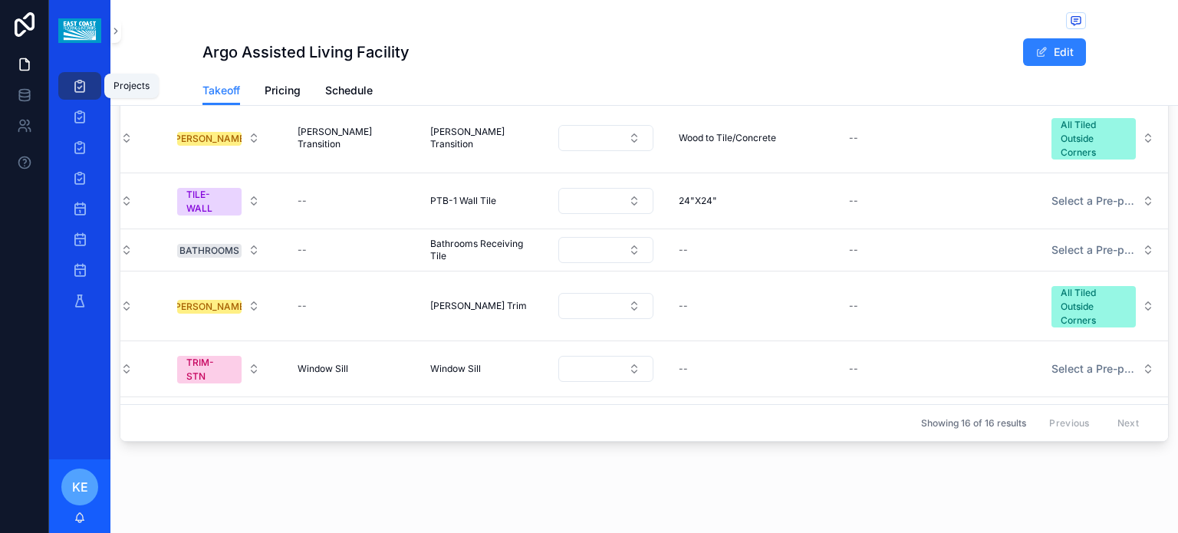  I want to click on h1: Argo Assisted Living Facility, so click(306, 52).